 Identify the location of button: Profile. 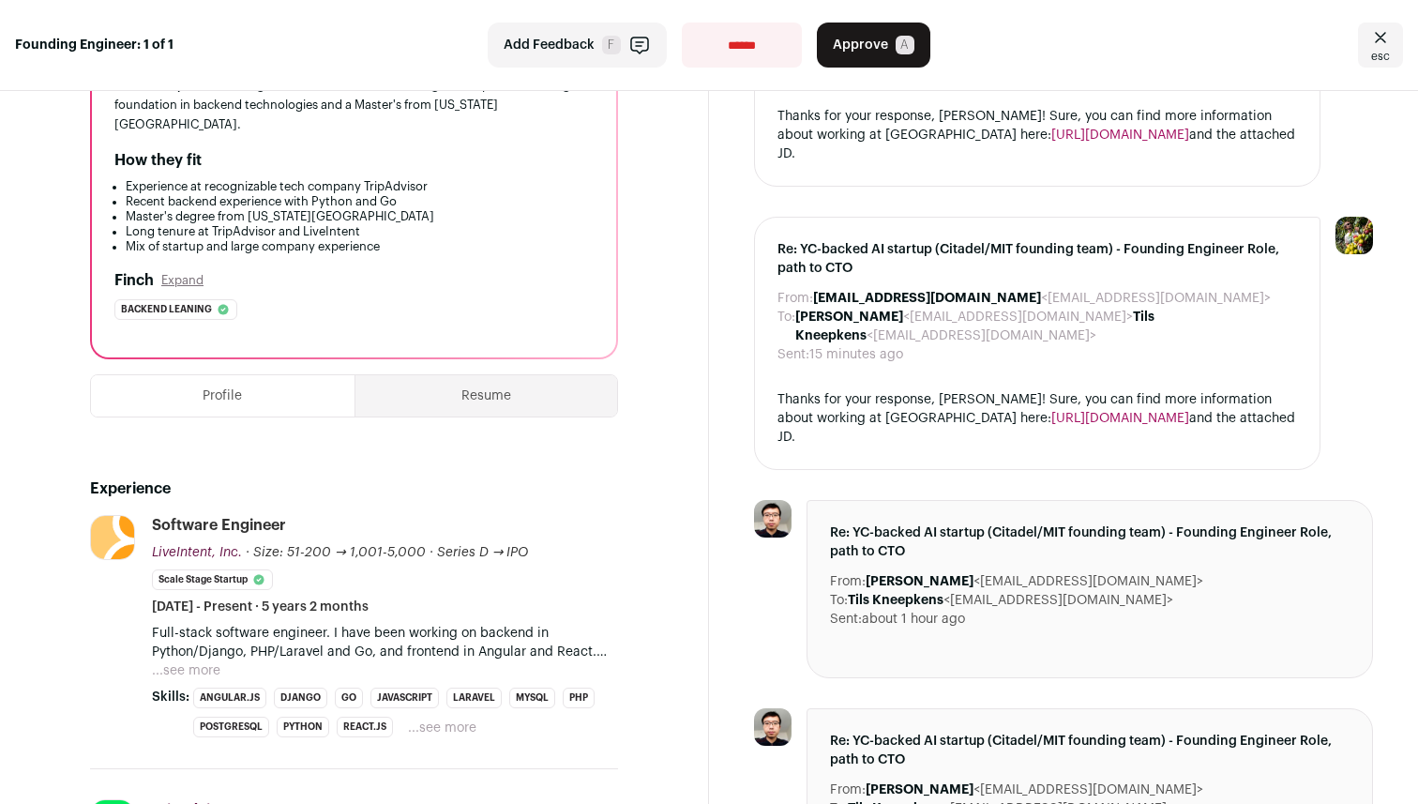
(222, 396).